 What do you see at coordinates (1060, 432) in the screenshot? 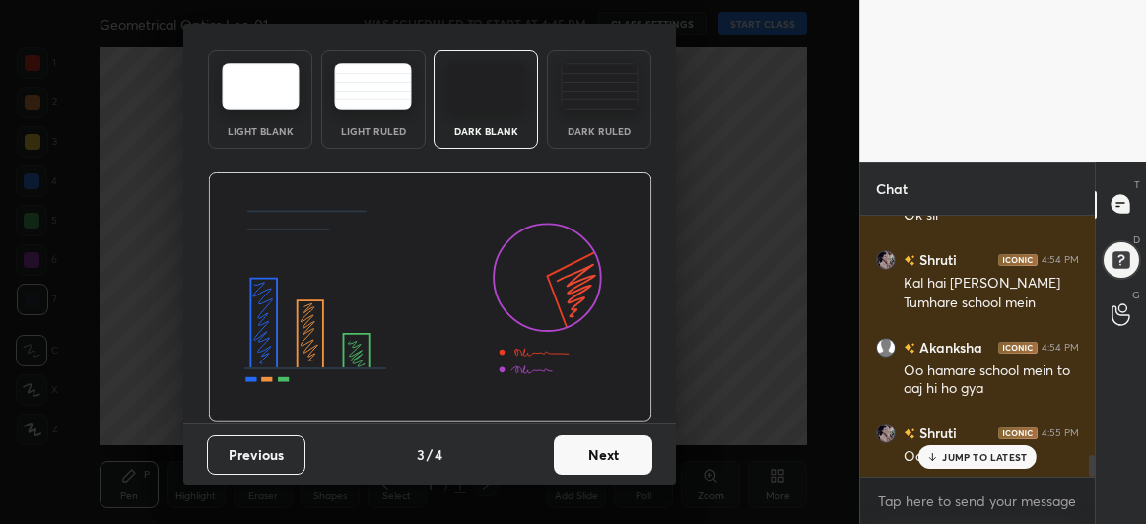
I see `div: 4:55 PM` at bounding box center [1060, 432].